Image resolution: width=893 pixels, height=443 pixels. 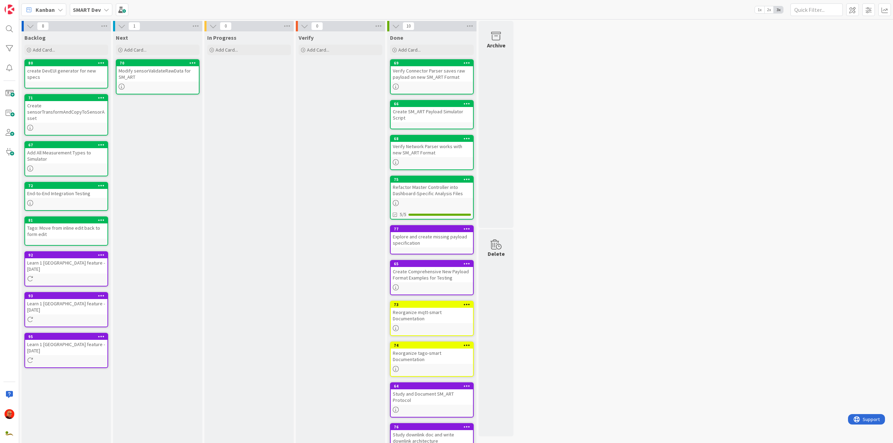 What do you see at coordinates (432, 394) in the screenshot?
I see `div: 64Study and Document SM_ART Protocol` at bounding box center [432, 394].